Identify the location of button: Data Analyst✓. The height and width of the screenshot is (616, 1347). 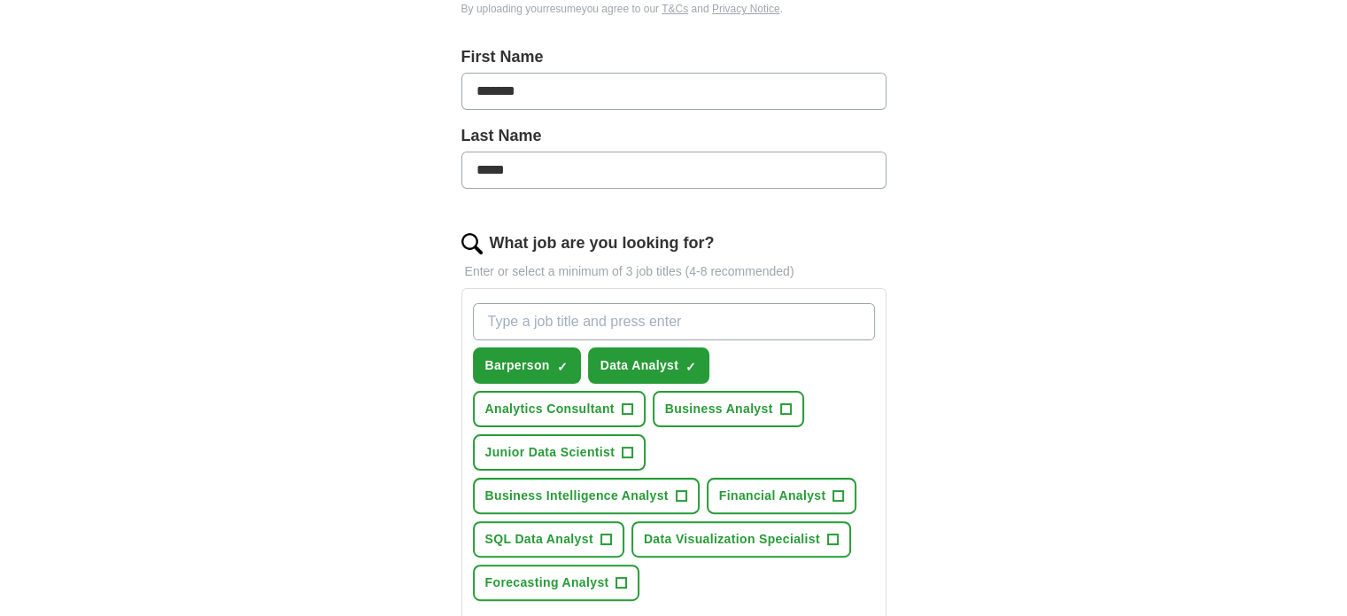
(649, 365).